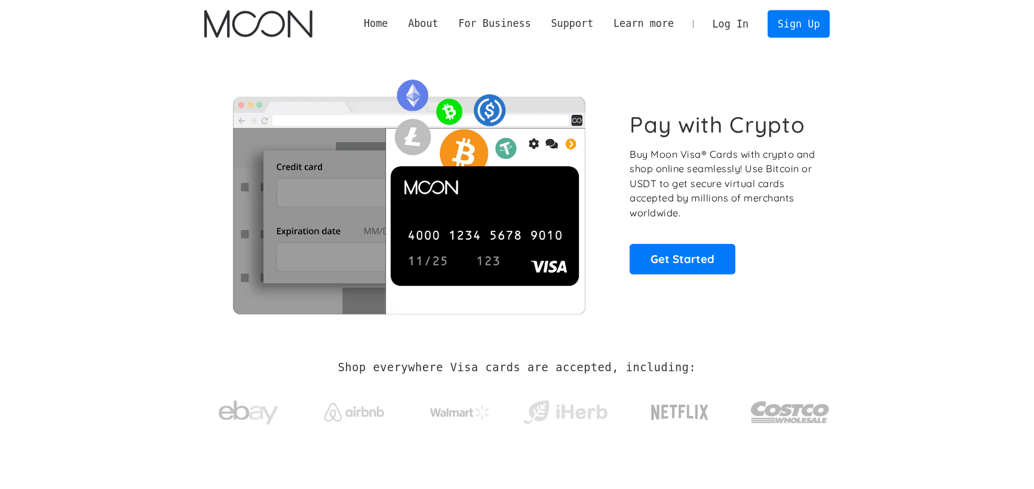  What do you see at coordinates (459, 409) in the screenshot?
I see `a: Walmart` at bounding box center [459, 409].